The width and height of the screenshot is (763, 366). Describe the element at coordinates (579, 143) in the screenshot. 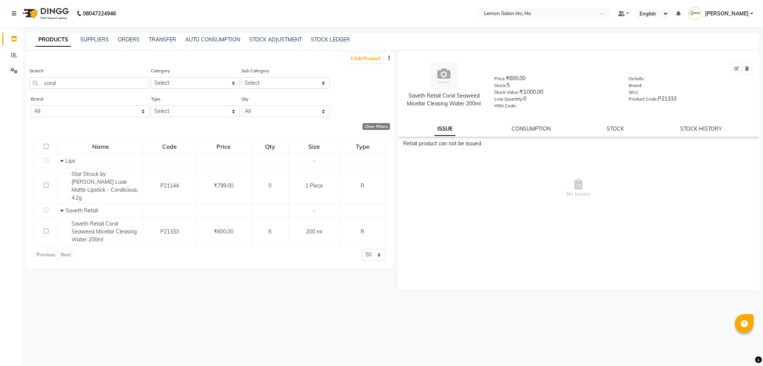

I see `div: Retail product can not be issued` at that location.